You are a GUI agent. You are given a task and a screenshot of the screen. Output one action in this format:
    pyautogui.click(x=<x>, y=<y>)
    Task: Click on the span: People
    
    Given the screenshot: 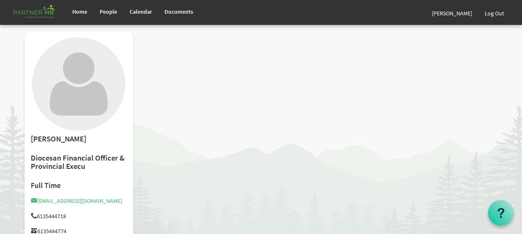 What is the action you would take?
    pyautogui.click(x=108, y=12)
    